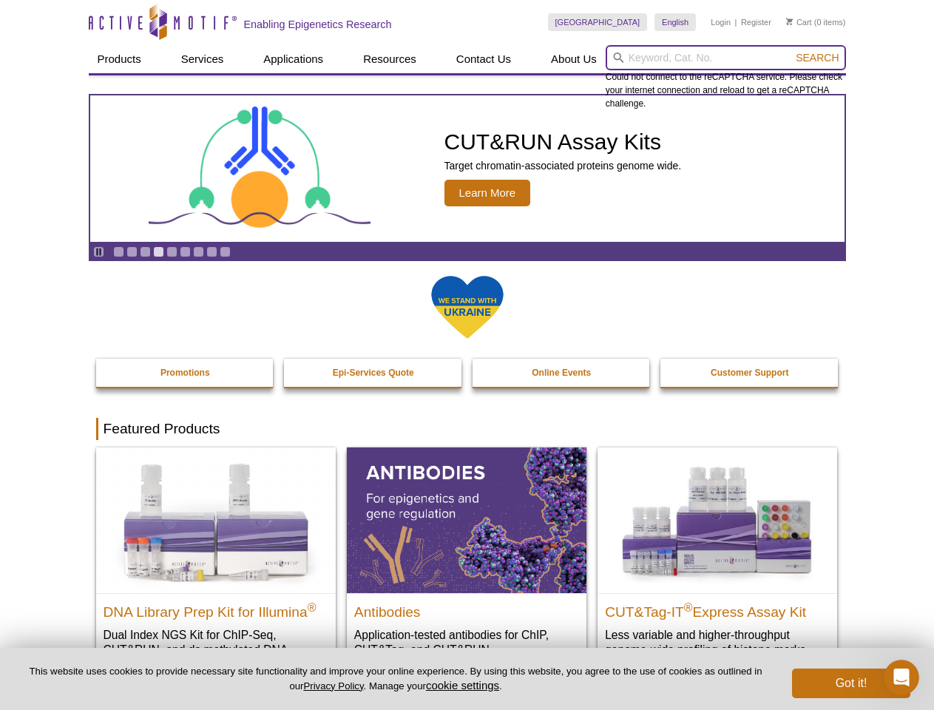 This screenshot has height=710, width=934. What do you see at coordinates (466, 608) in the screenshot?
I see `h2: Antibodies` at bounding box center [466, 608].